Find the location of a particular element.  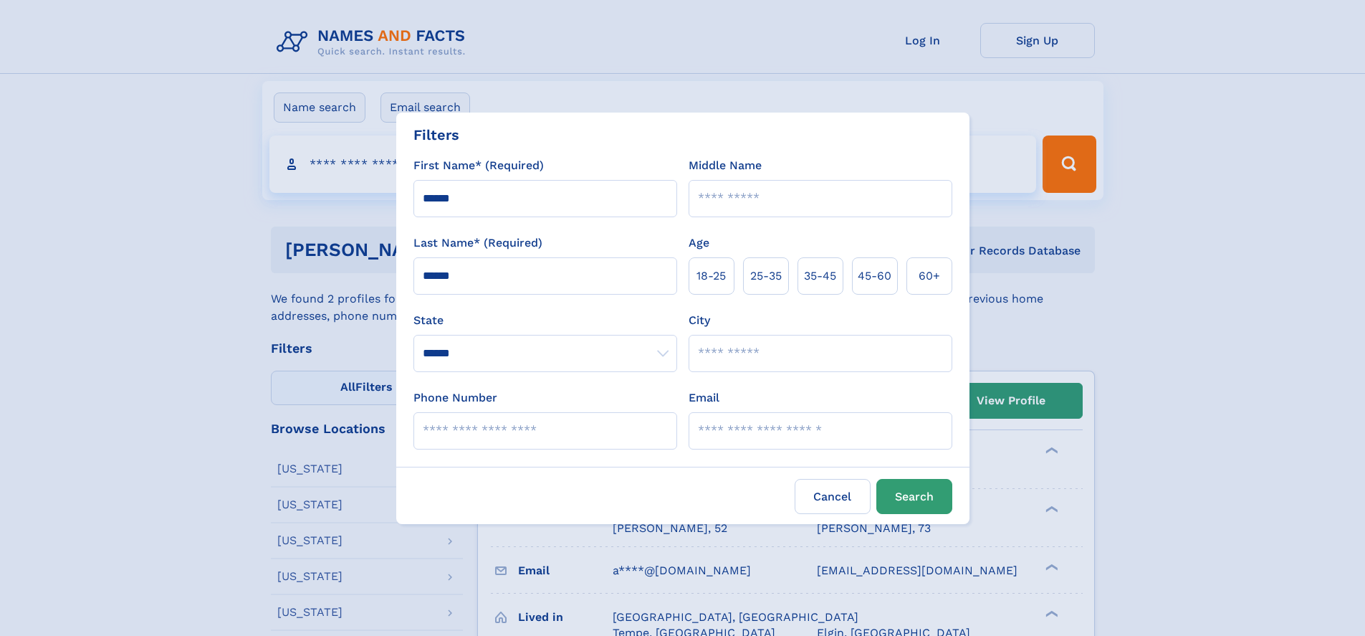

label: Phone Number is located at coordinates (455, 398).